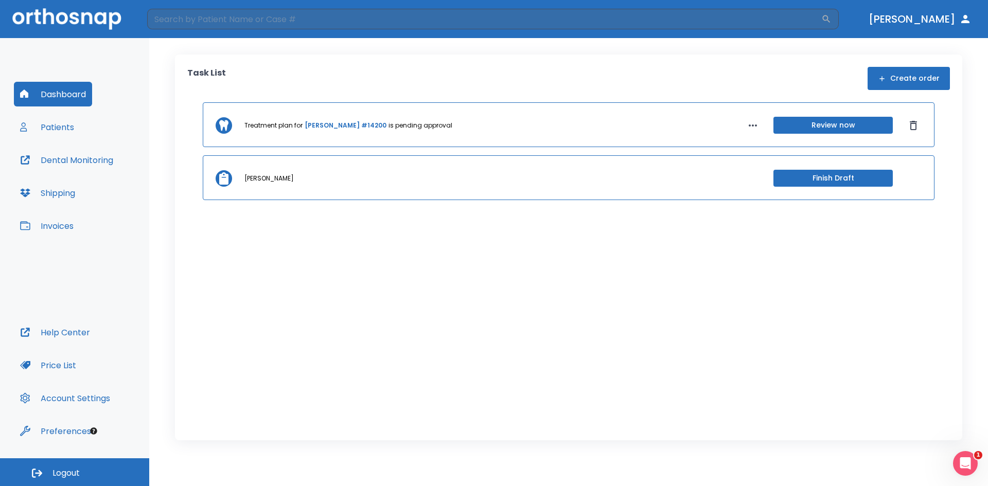 Image resolution: width=988 pixels, height=486 pixels. I want to click on p: Task List, so click(206, 78).